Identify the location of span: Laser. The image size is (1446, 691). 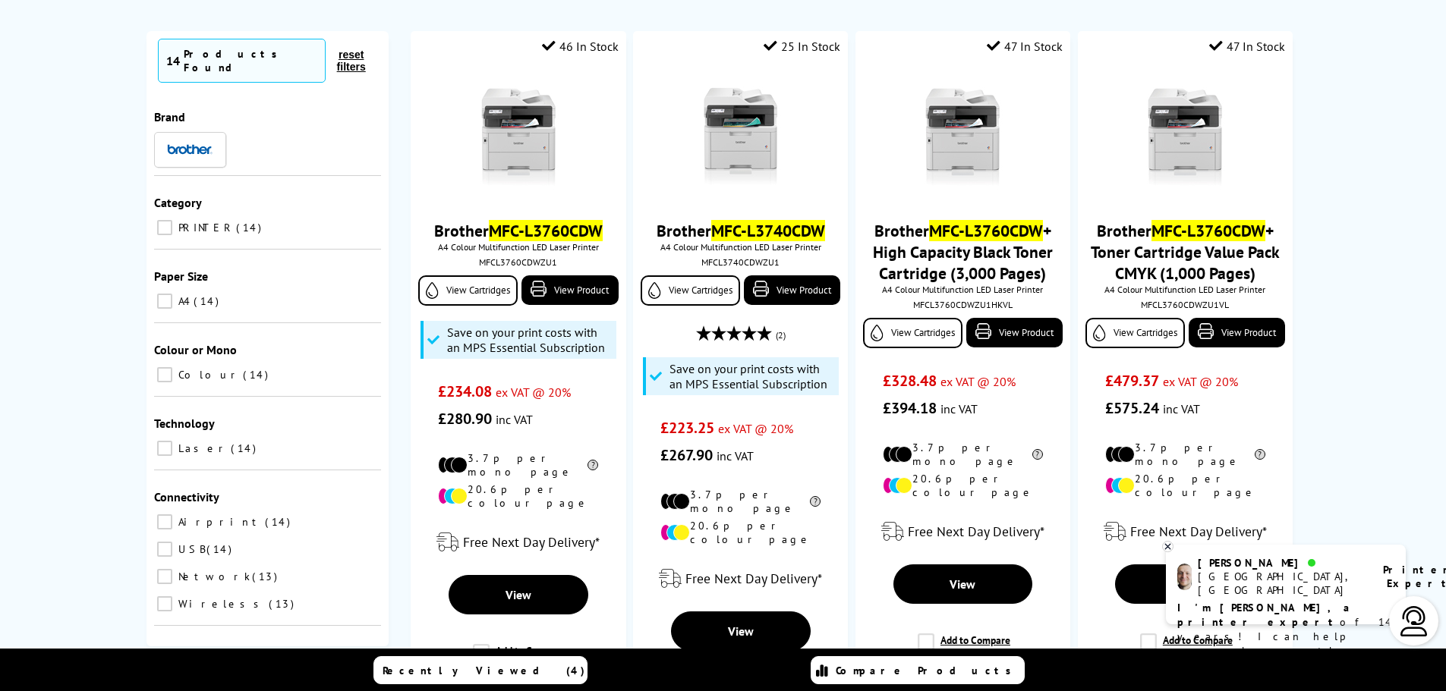
(202, 449).